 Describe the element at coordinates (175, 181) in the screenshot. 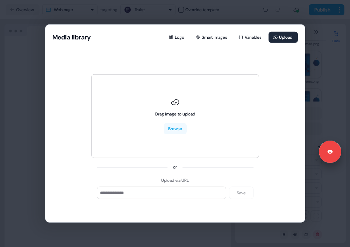

I see `div: Upload via URL` at that location.